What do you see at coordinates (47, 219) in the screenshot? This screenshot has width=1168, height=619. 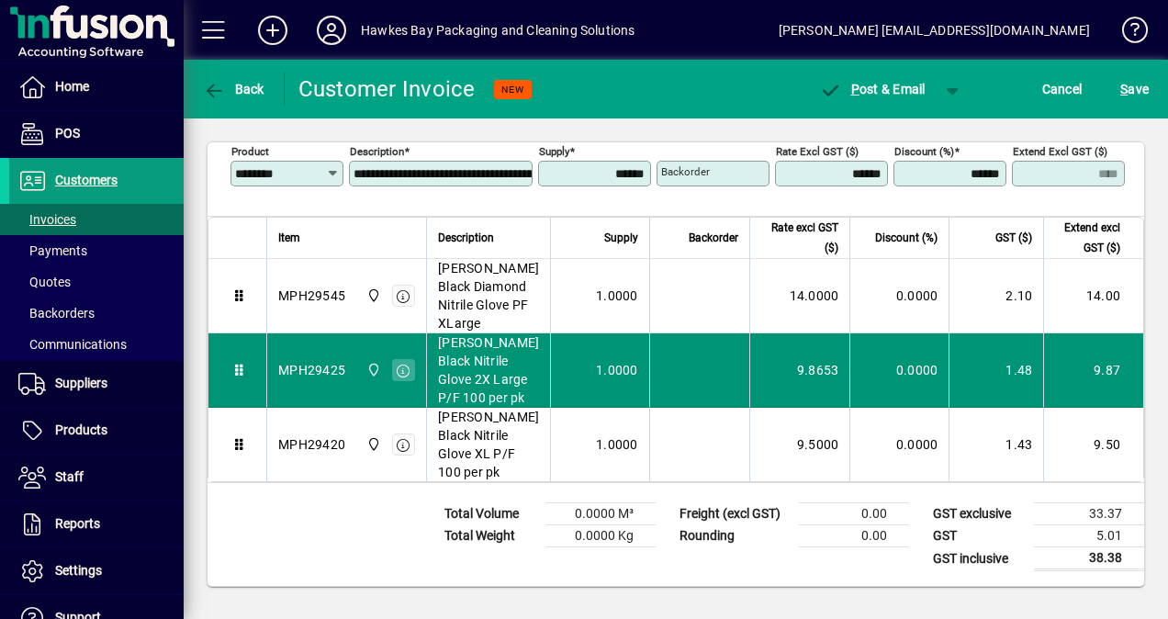 I see `span: Invoices` at bounding box center [47, 219].